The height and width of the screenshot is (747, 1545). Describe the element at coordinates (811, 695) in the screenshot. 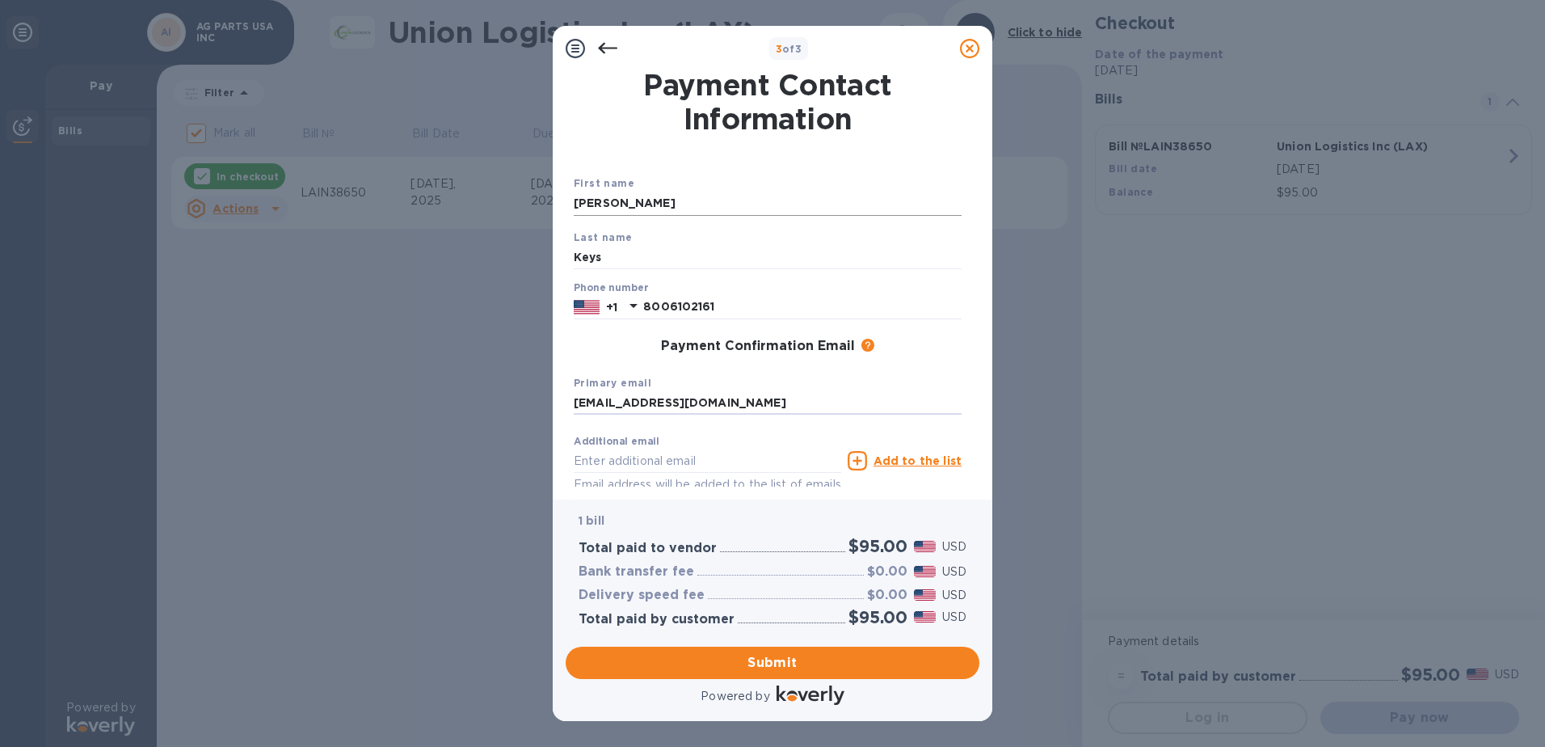

I see `img: Logo` at that location.